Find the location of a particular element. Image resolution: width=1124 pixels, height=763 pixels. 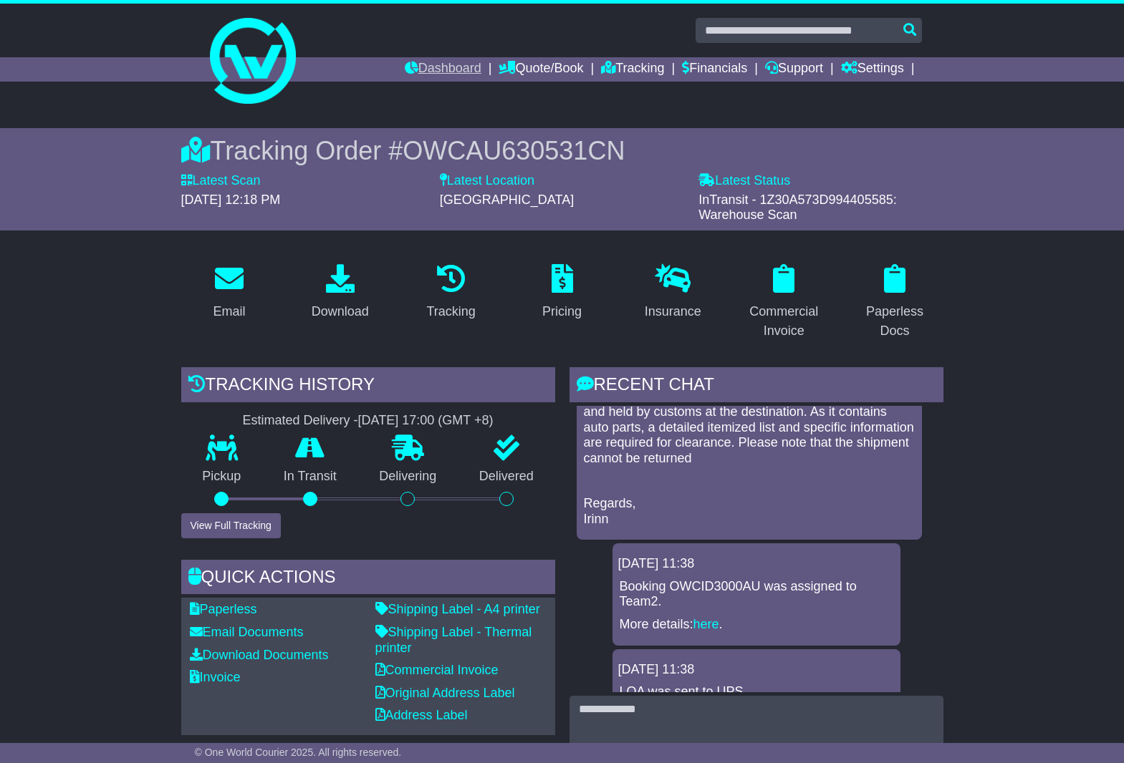

p: Delivered is located at coordinates (506, 477).